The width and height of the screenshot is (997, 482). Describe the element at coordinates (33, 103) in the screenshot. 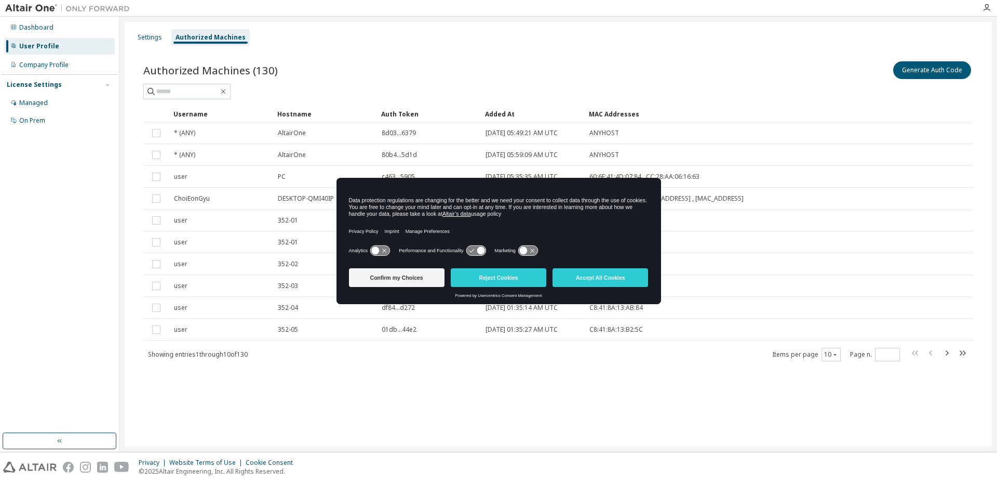

I see `div: Managed` at that location.